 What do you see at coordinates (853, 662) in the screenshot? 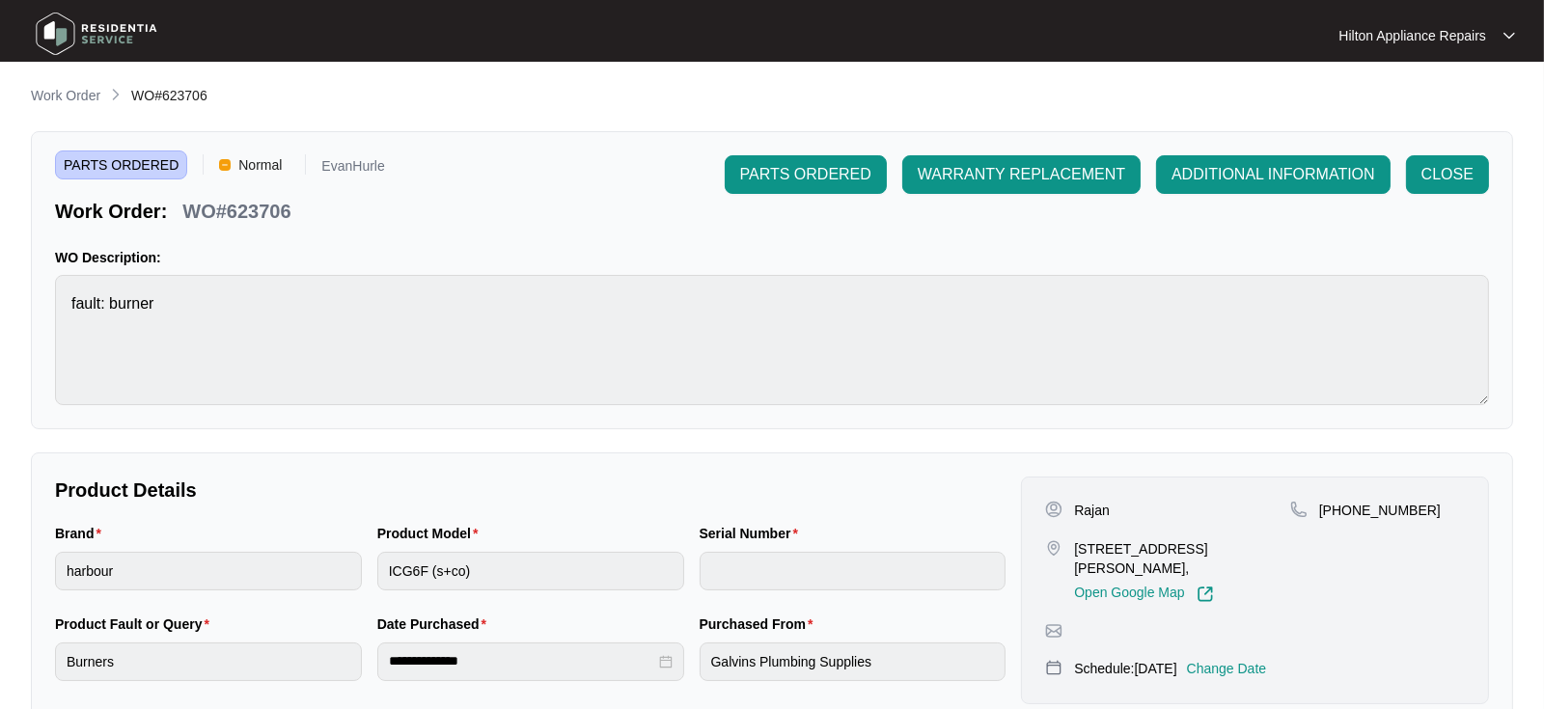
I see `input: Purchased From` at bounding box center [853, 662].